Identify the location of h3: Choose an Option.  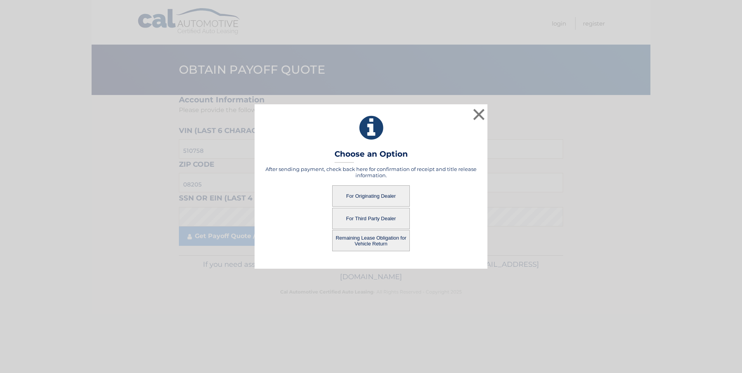
(371, 156).